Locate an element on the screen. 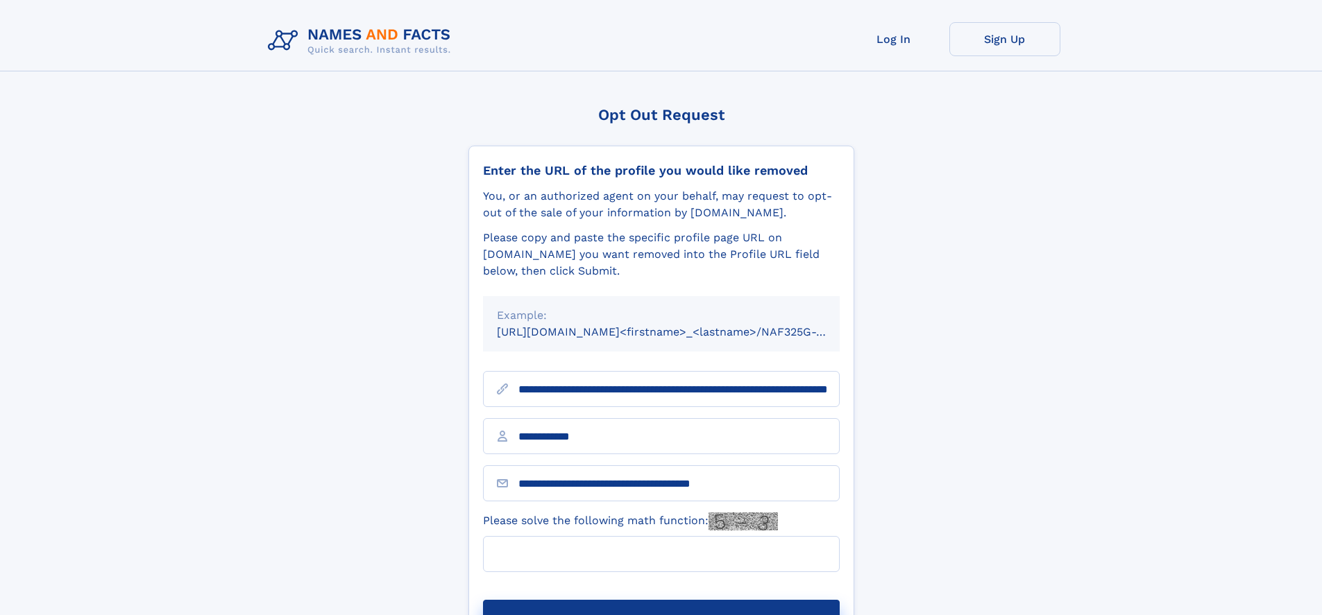  img: Logo Names and Facts is located at coordinates (362, 41).